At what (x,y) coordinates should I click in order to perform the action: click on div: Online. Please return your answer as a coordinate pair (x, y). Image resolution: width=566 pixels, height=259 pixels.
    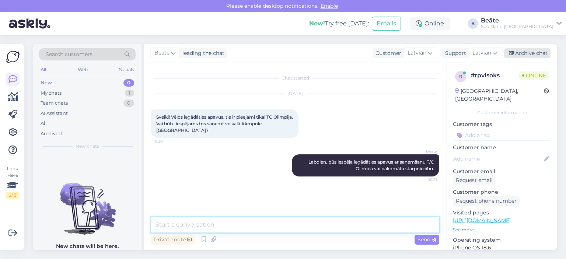
    Looking at the image, I should click on (430, 24).